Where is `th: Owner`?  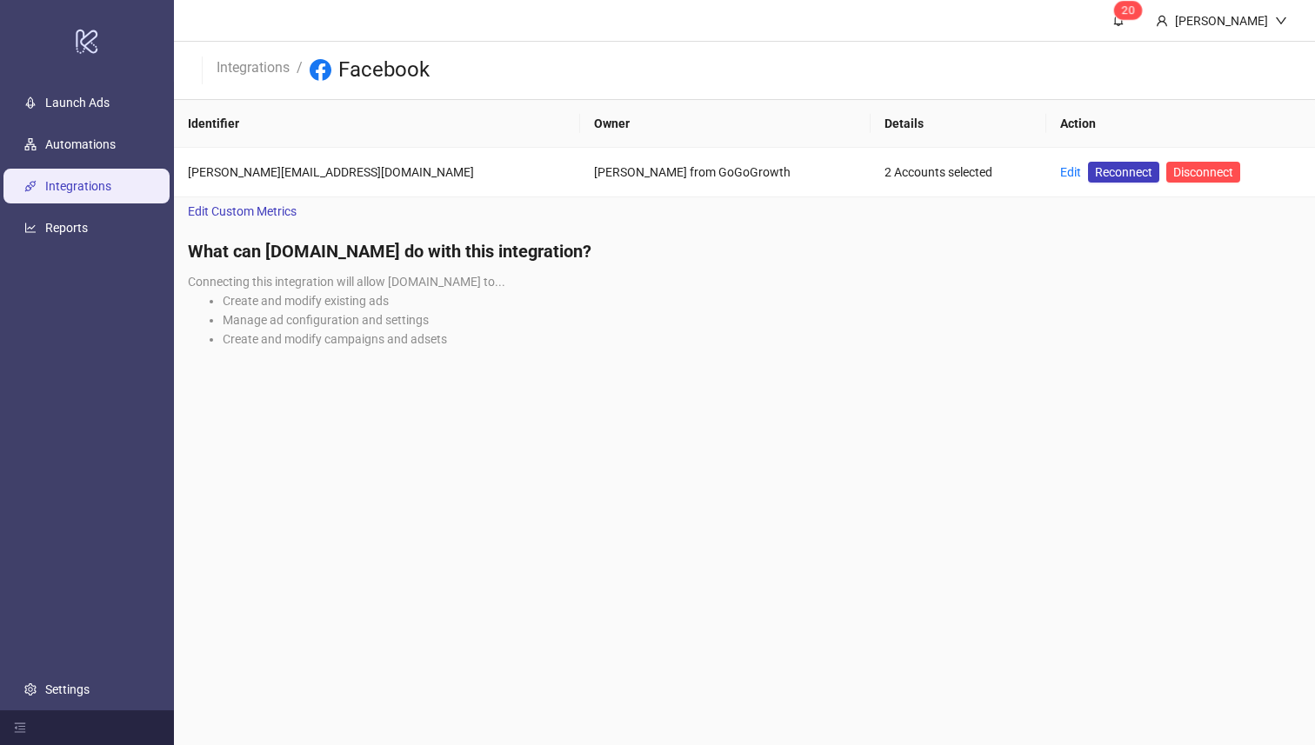
th: Owner is located at coordinates (725, 123).